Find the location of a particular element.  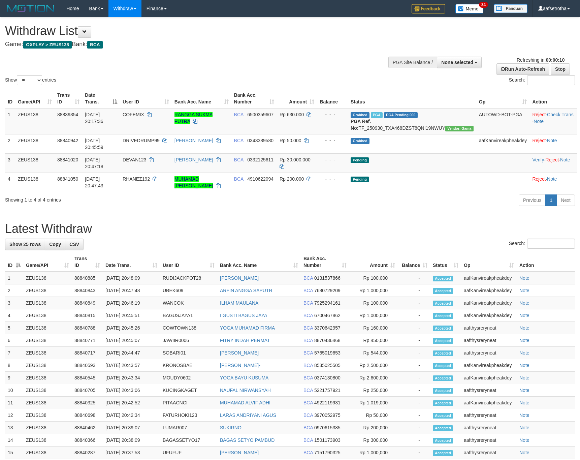

span: Copy 7925294161 to clipboard is located at coordinates (327, 303).